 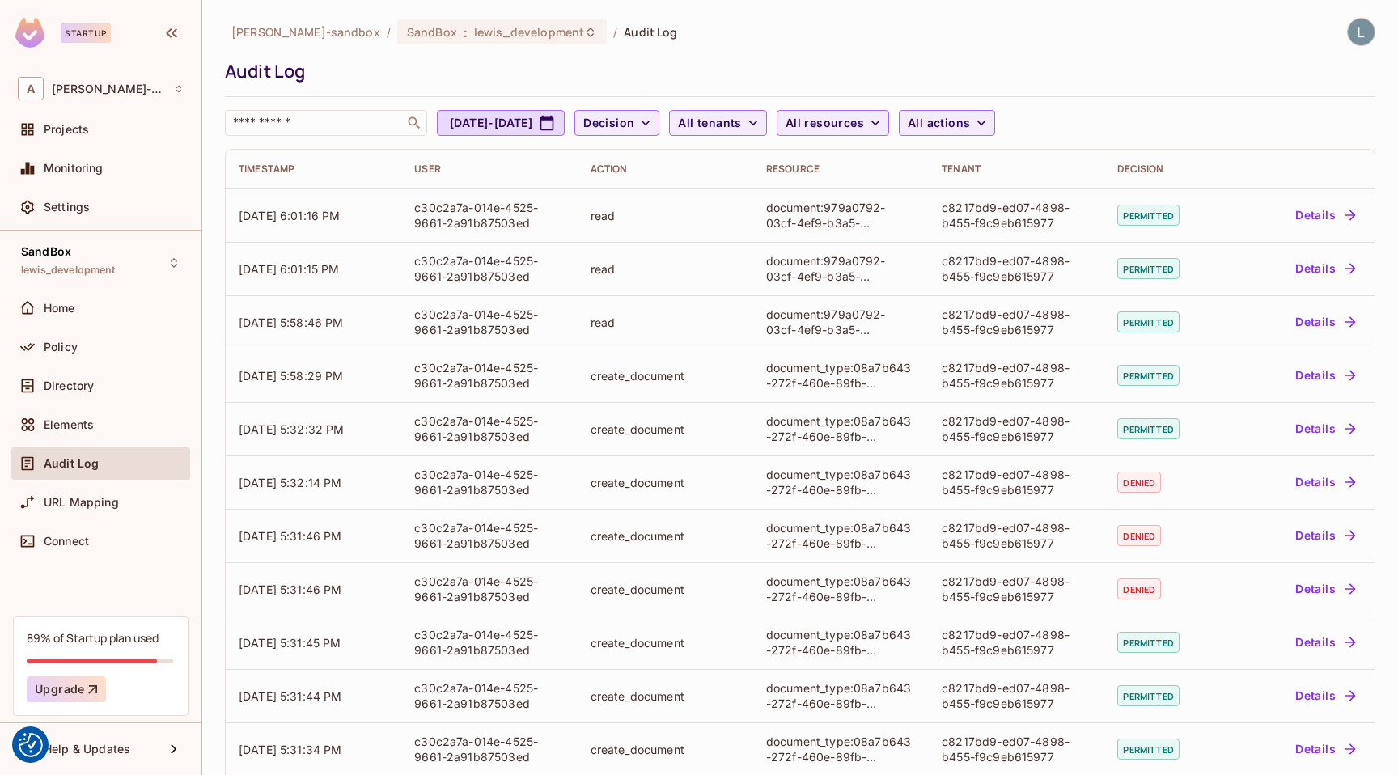 I want to click on div: Tenant, so click(x=1016, y=169).